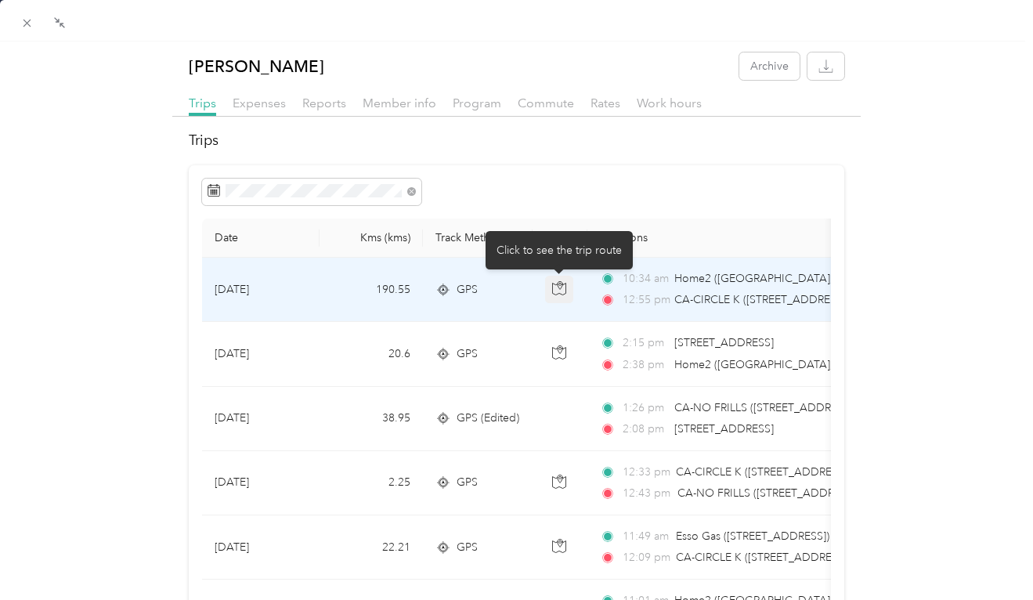 This screenshot has height=600, width=1033. What do you see at coordinates (324, 103) in the screenshot?
I see `span: Reports` at bounding box center [324, 103].